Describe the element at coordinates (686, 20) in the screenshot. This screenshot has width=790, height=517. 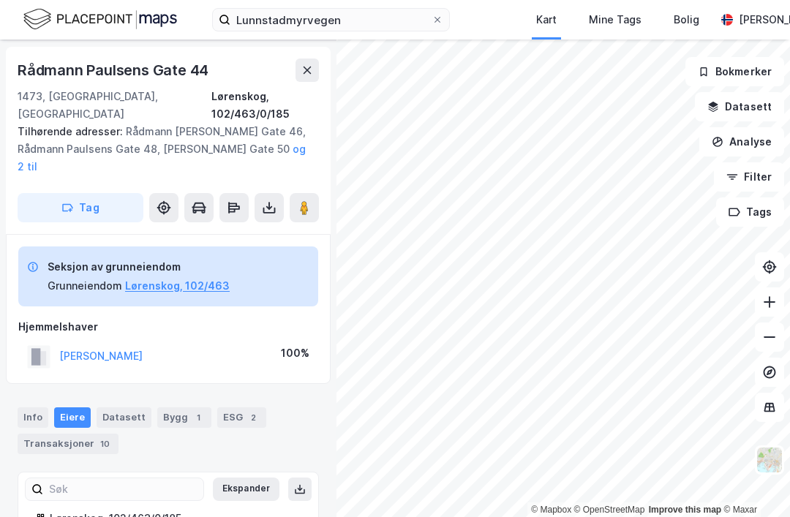
I see `div: Bolig` at that location.